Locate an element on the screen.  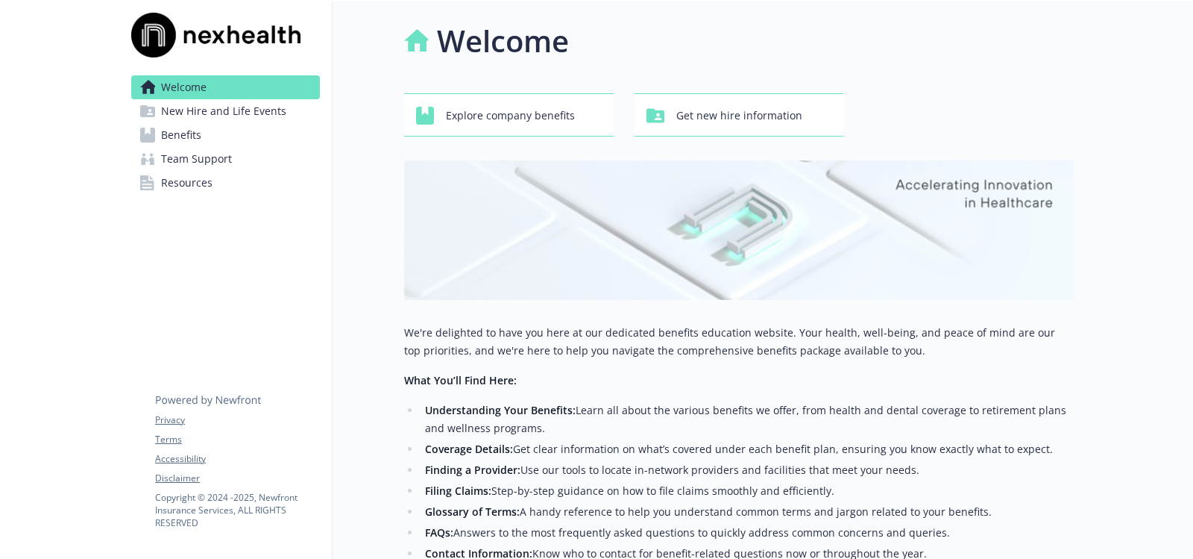
span: Welcome is located at coordinates (183, 87).